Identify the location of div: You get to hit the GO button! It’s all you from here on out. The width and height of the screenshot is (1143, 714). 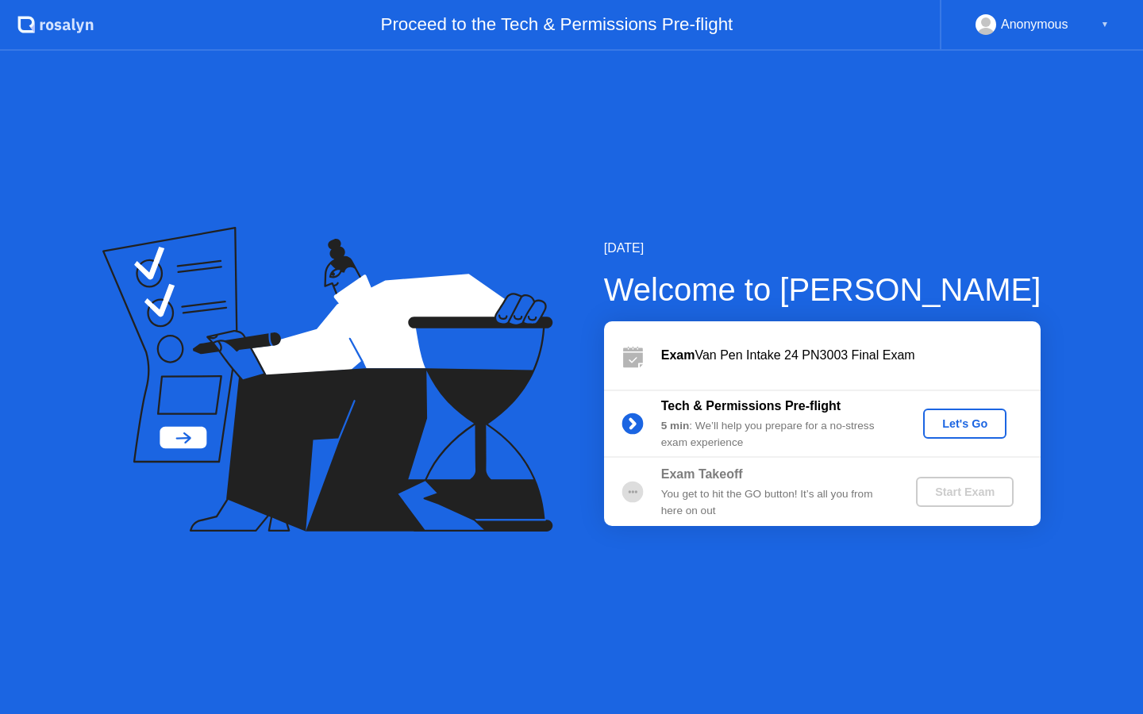
(775, 502).